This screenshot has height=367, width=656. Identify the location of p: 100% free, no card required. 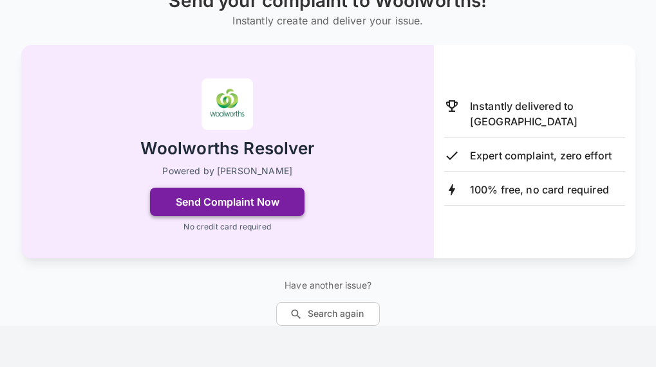
(539, 190).